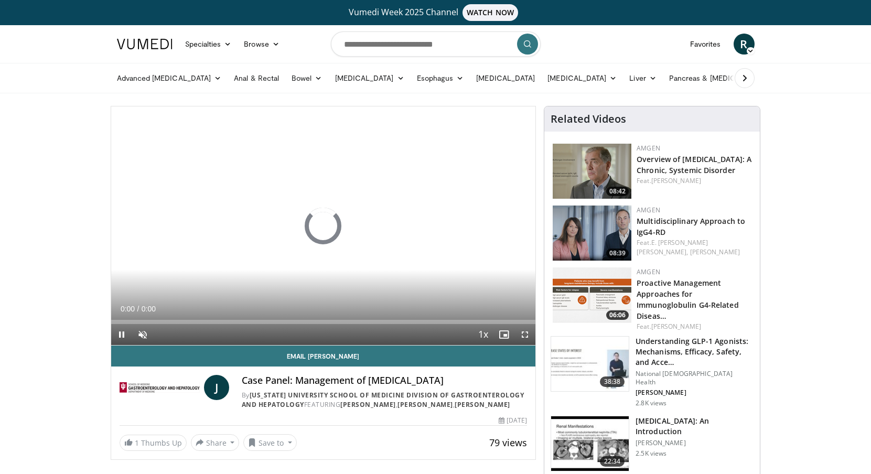 The height and width of the screenshot is (474, 871). Describe the element at coordinates (256, 78) in the screenshot. I see `a: Anal & Rectal` at that location.